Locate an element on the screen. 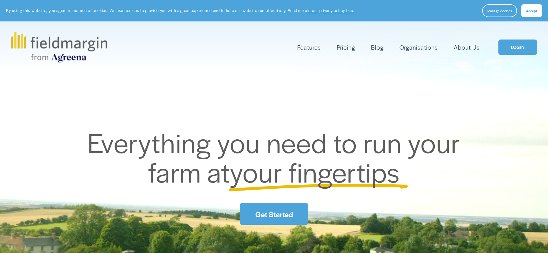 Image resolution: width=548 pixels, height=253 pixels. a: folder dropdown is located at coordinates (309, 47).